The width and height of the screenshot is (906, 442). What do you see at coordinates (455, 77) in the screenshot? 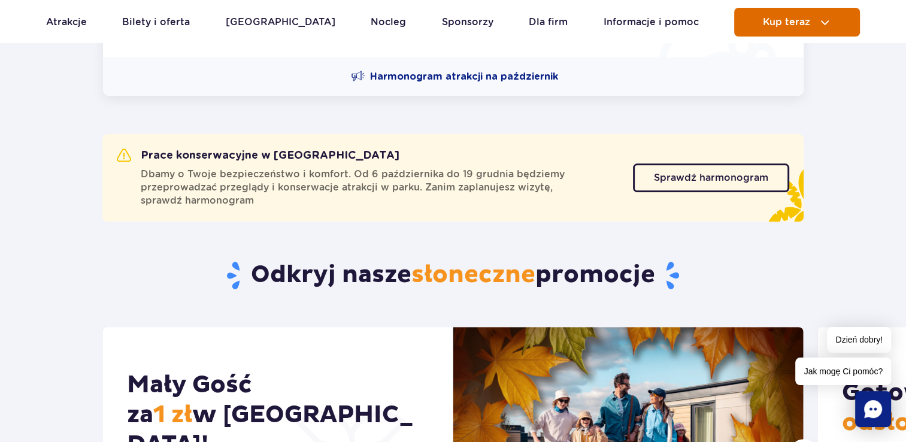
I see `a: Harmonogram atrakcji na październik` at bounding box center [455, 77].